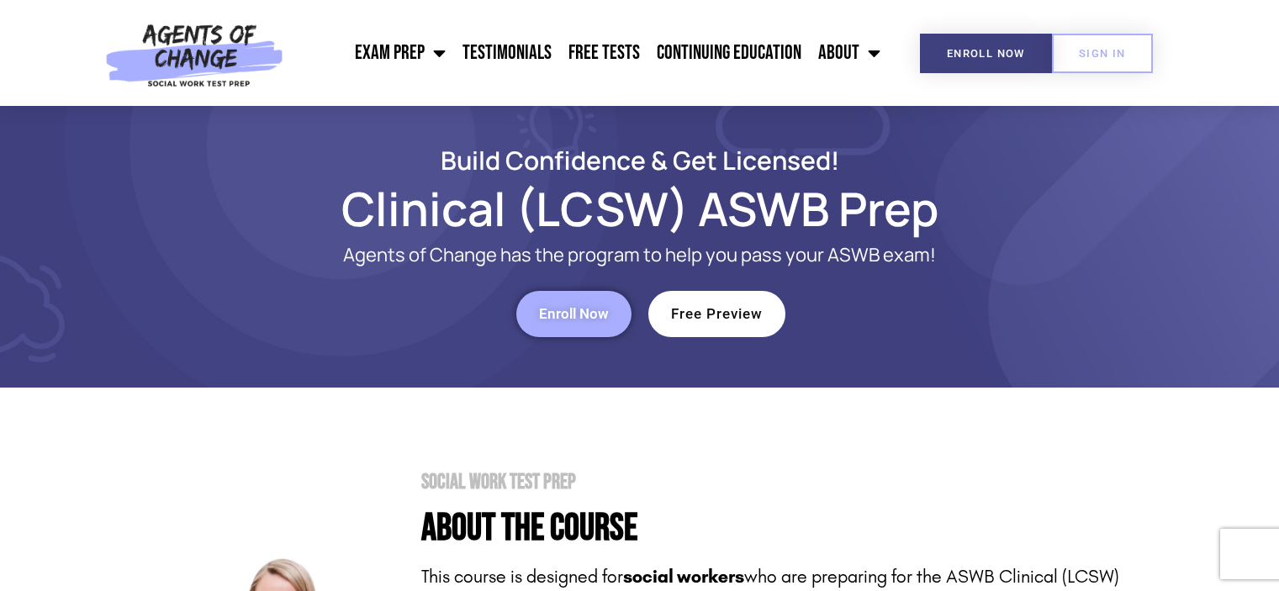 This screenshot has width=1279, height=591. What do you see at coordinates (729, 53) in the screenshot?
I see `a: Continuing Education` at bounding box center [729, 53].